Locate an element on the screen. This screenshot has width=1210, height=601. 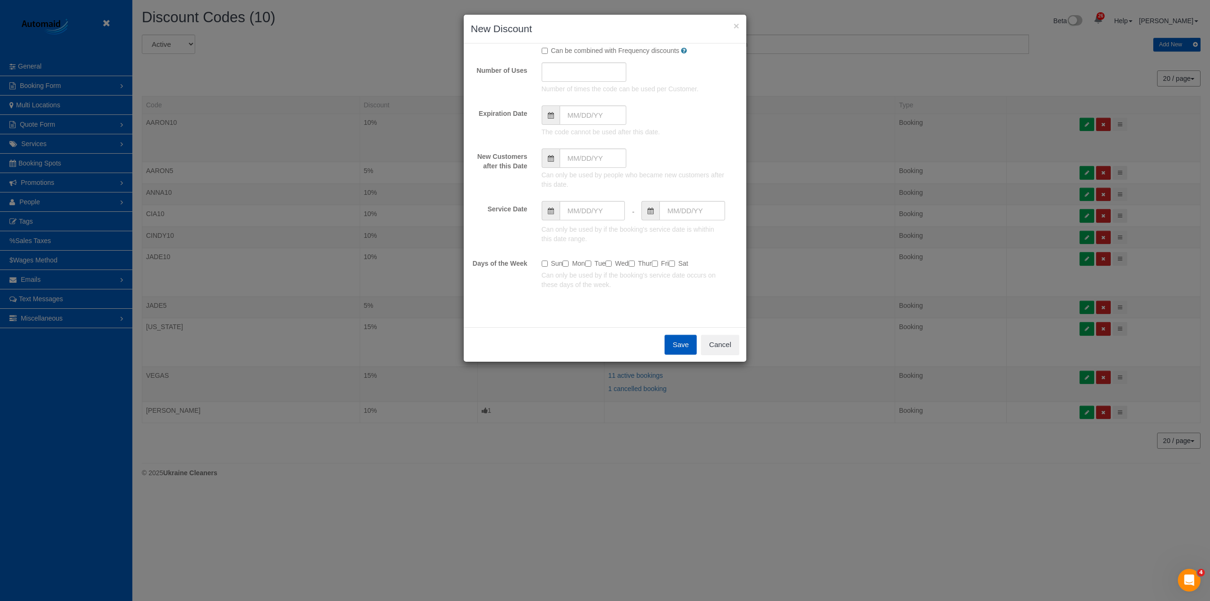
label: Service Date is located at coordinates (499, 207).